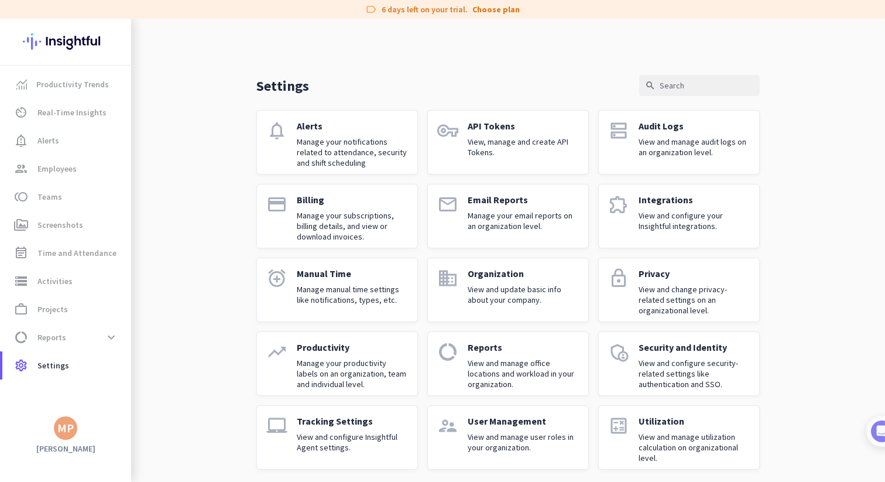  Describe the element at coordinates (523, 273) in the screenshot. I see `p: Organization` at that location.